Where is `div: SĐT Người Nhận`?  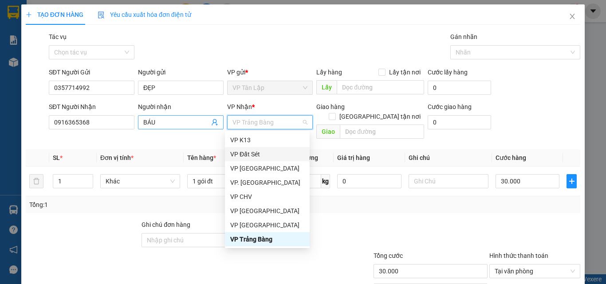
div: SĐT Người Nhận is located at coordinates (91, 107).